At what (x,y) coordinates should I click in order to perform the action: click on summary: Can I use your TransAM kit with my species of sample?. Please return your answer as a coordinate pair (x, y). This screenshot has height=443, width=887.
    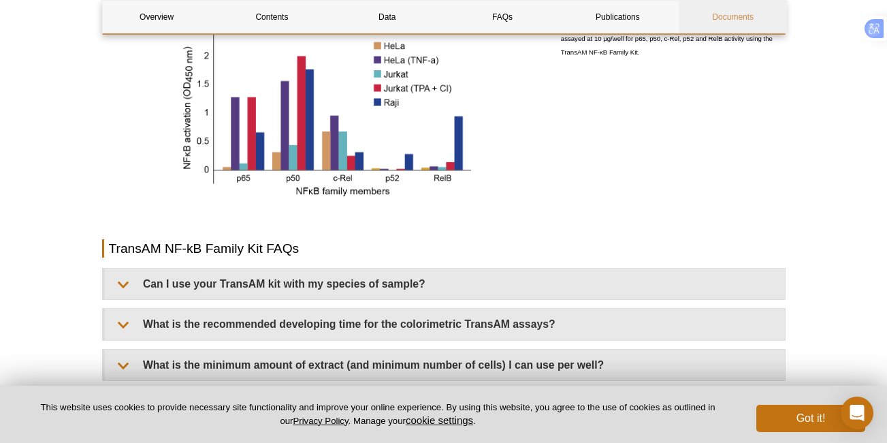
    Looking at the image, I should click on (445, 283).